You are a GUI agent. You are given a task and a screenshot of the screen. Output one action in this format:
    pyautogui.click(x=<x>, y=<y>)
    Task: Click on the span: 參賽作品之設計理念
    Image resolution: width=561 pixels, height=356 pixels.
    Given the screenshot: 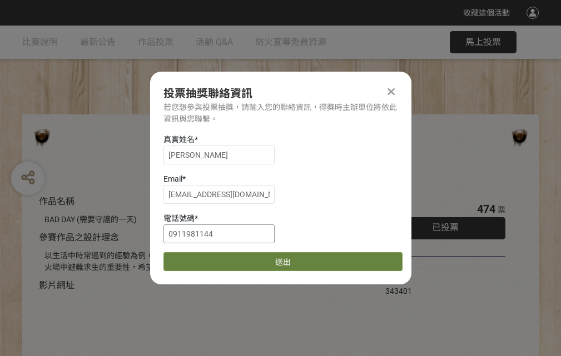 What is the action you would take?
    pyautogui.click(x=79, y=237)
    